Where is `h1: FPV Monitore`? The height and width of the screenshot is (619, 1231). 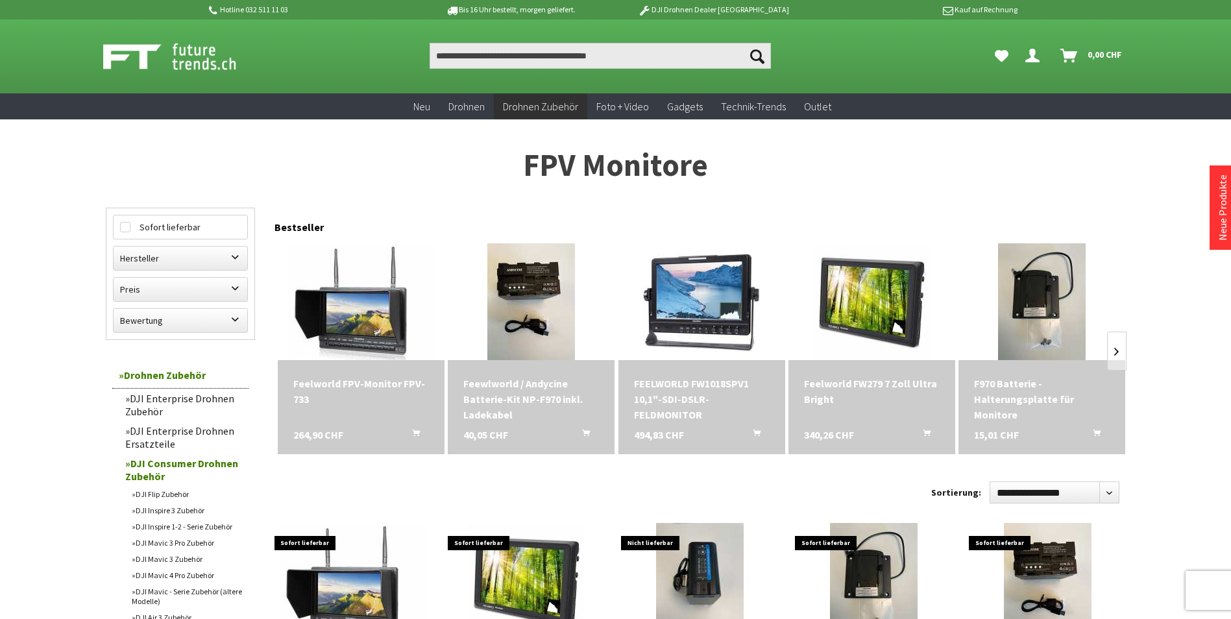
h1: FPV Monitore is located at coordinates (616, 165).